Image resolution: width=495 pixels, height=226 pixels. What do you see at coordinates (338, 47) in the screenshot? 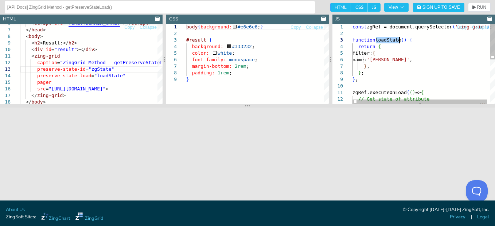
I see `div: 4` at bounding box center [338, 47].